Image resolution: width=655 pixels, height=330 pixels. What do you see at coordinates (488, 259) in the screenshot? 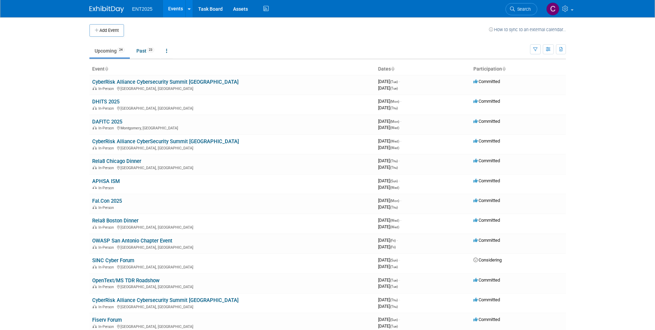
I see `span: Considering` at bounding box center [488, 259].